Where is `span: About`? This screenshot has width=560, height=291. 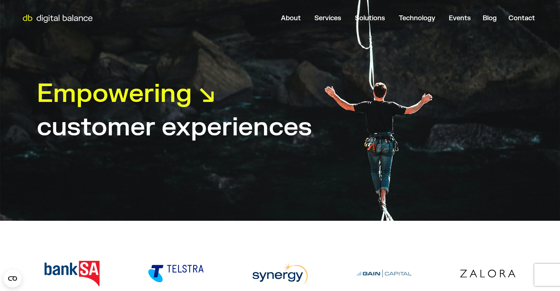 span: About is located at coordinates (291, 18).